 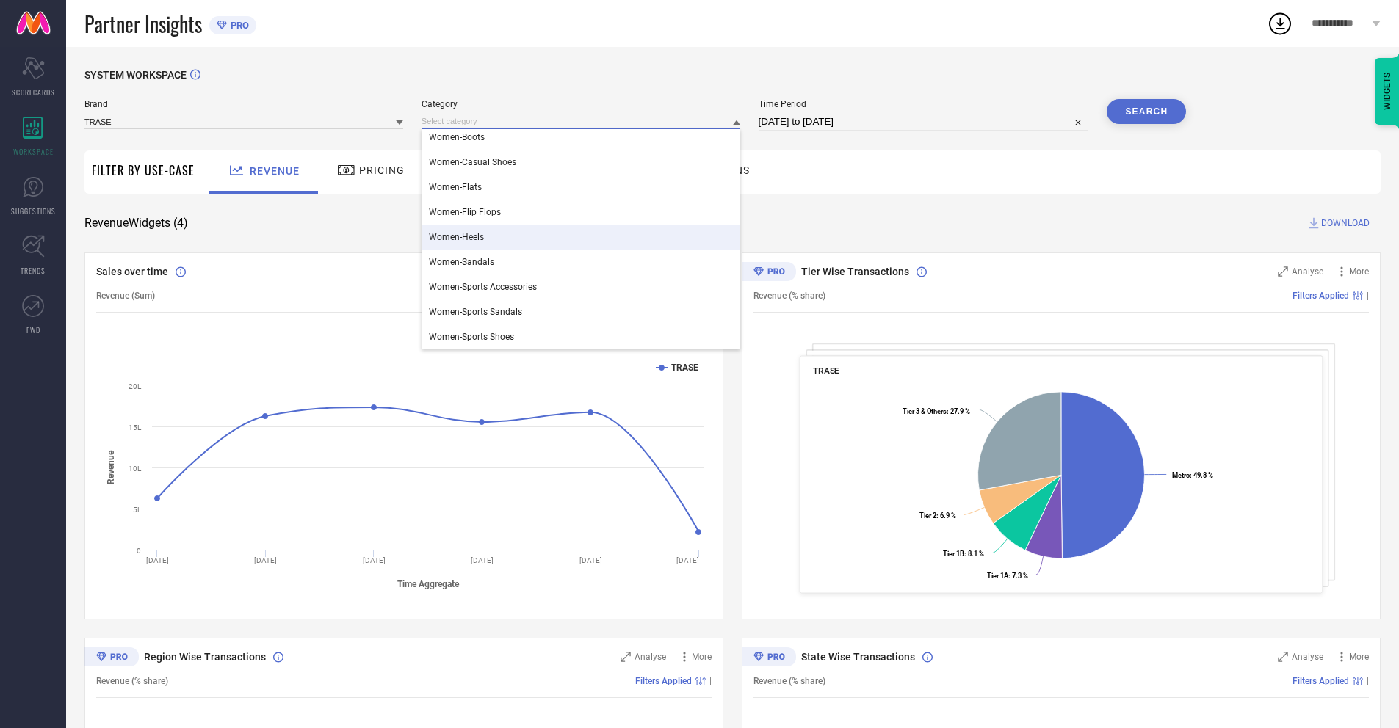 What do you see at coordinates (143, 23) in the screenshot?
I see `span: Partner Insights` at bounding box center [143, 23].